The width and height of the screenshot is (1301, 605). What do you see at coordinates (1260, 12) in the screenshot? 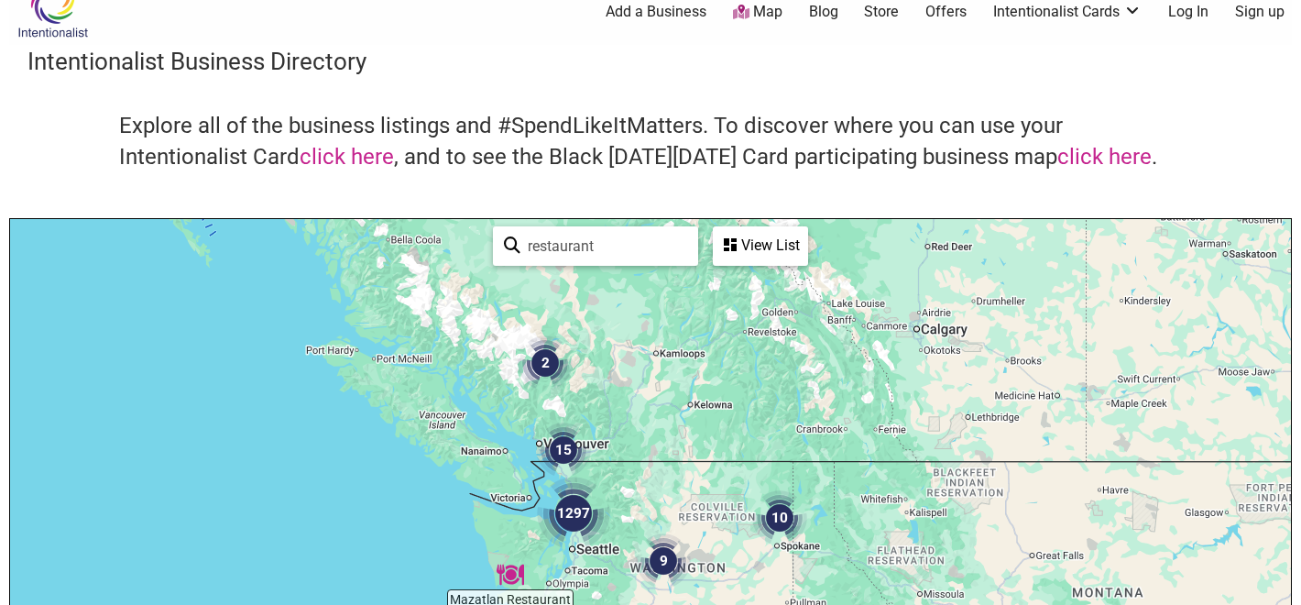
I see `a: Sign up` at bounding box center [1260, 12].